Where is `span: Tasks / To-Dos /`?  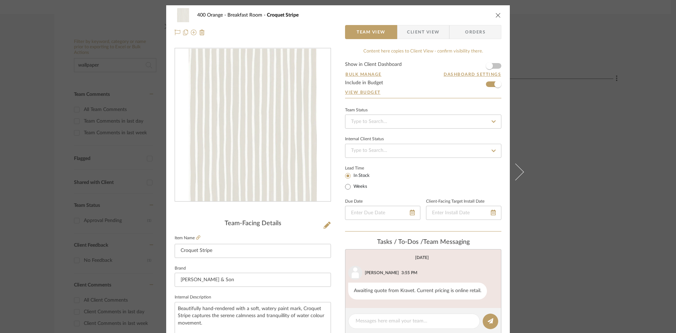
span: Tasks / To-Dos / is located at coordinates (400, 242).